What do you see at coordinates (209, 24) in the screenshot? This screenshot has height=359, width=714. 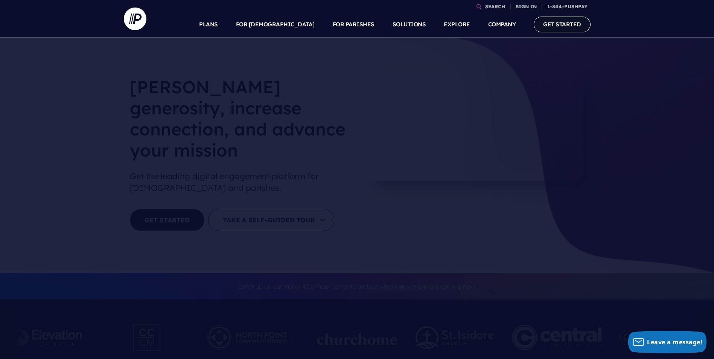 I see `a: PLANS` at bounding box center [209, 24].